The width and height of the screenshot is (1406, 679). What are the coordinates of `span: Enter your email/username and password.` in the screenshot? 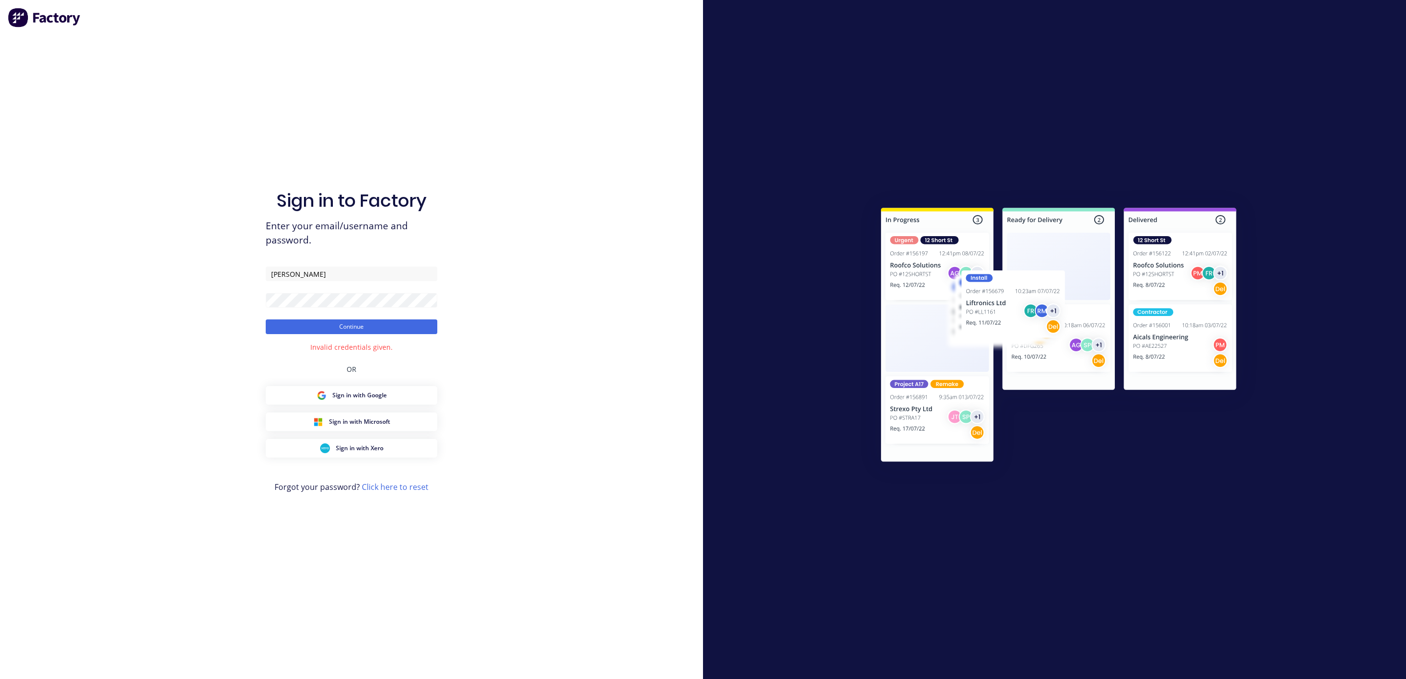 It's located at (351, 233).